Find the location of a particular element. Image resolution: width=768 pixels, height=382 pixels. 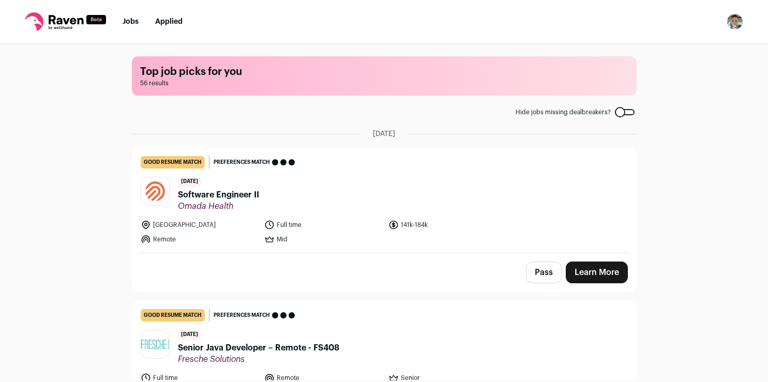

img: 41325b23b7b99c32c4ba91628c28a1334443c2c0878ce735f0622d089c2f0dba.png is located at coordinates (155, 191).